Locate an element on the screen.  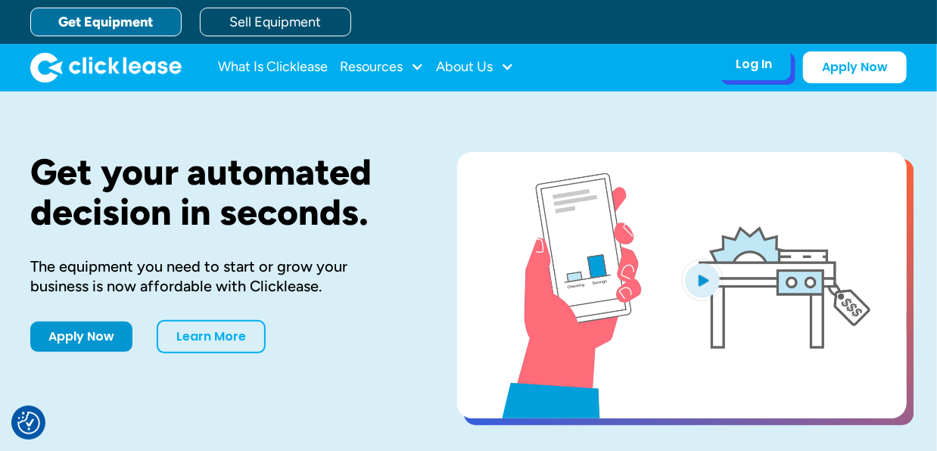
a: Learn More is located at coordinates (211, 337).